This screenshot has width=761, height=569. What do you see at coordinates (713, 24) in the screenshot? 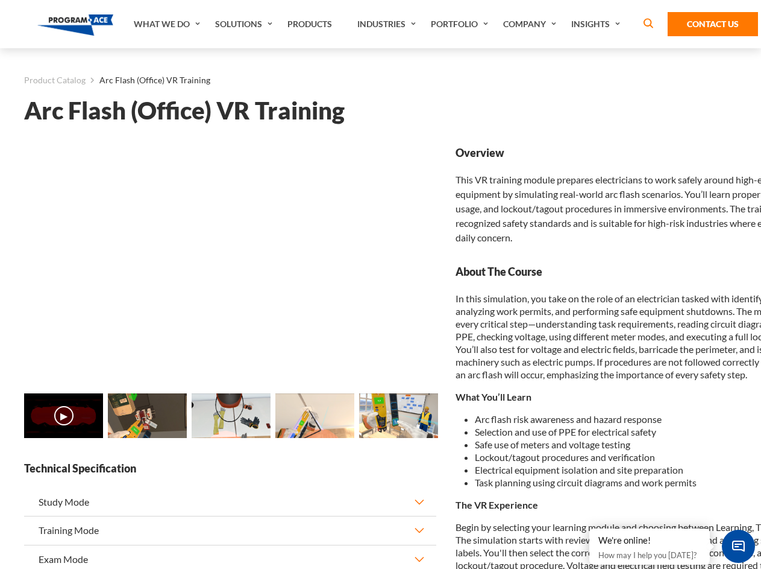
I see `a: Contact Us` at bounding box center [713, 24].